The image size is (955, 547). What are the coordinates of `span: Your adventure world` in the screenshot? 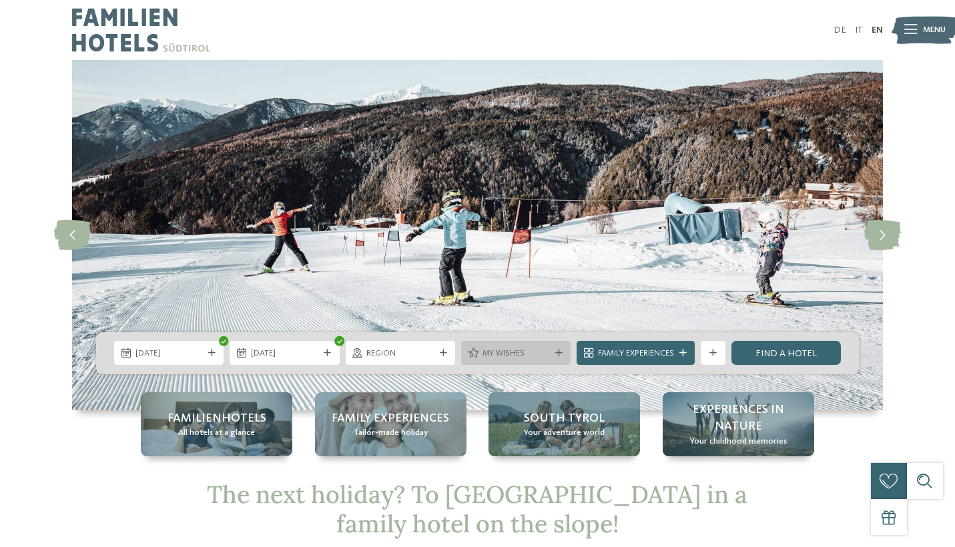 It's located at (564, 433).